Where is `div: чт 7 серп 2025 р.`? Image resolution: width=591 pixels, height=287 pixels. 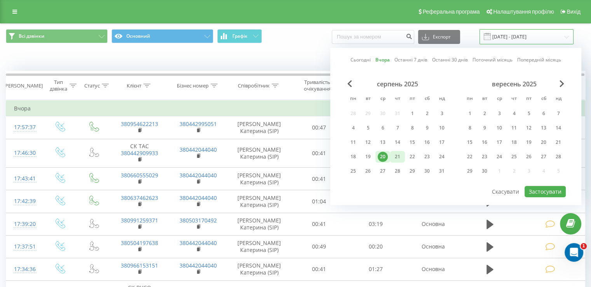 div: чт 7 серп 2025 р. is located at coordinates (397, 128).